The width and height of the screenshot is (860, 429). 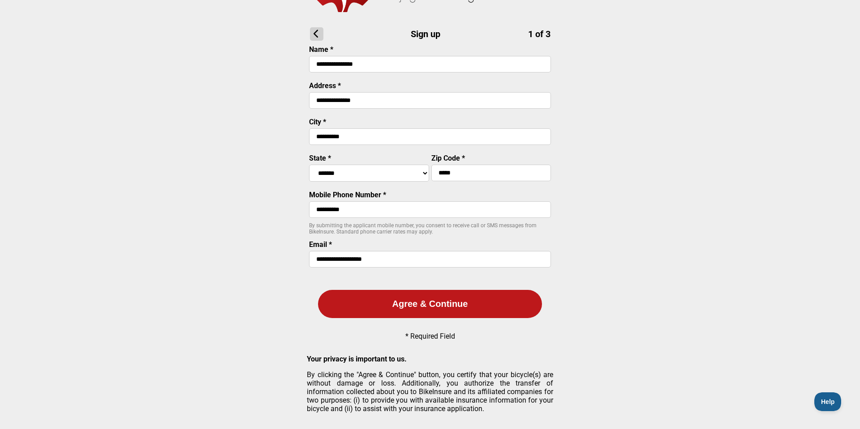 What do you see at coordinates (448, 158) in the screenshot?
I see `label: Zip Code *` at bounding box center [448, 158].